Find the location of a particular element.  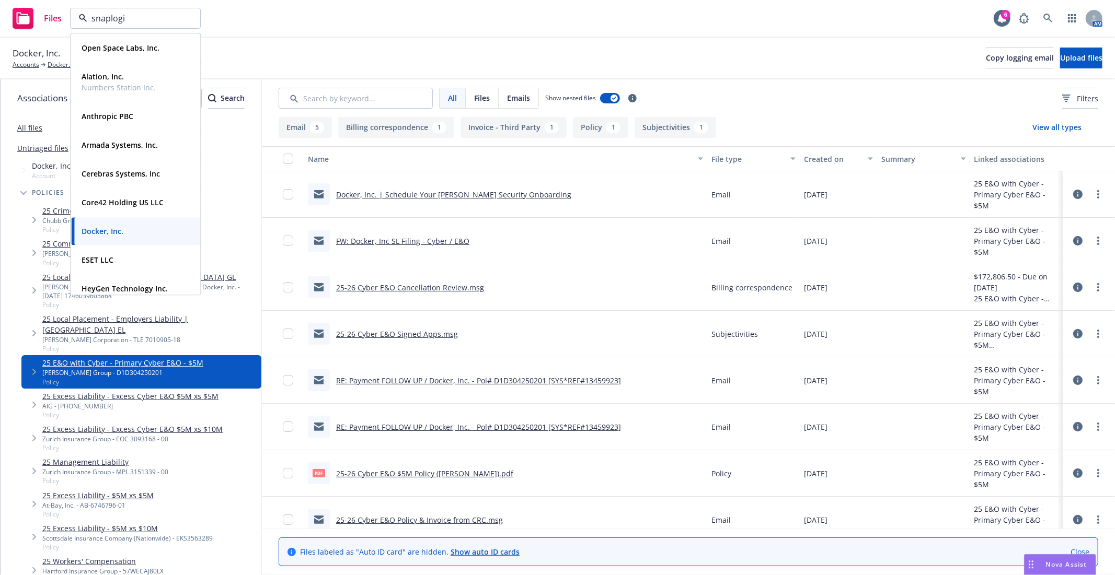

div: 5 is located at coordinates (317, 128).